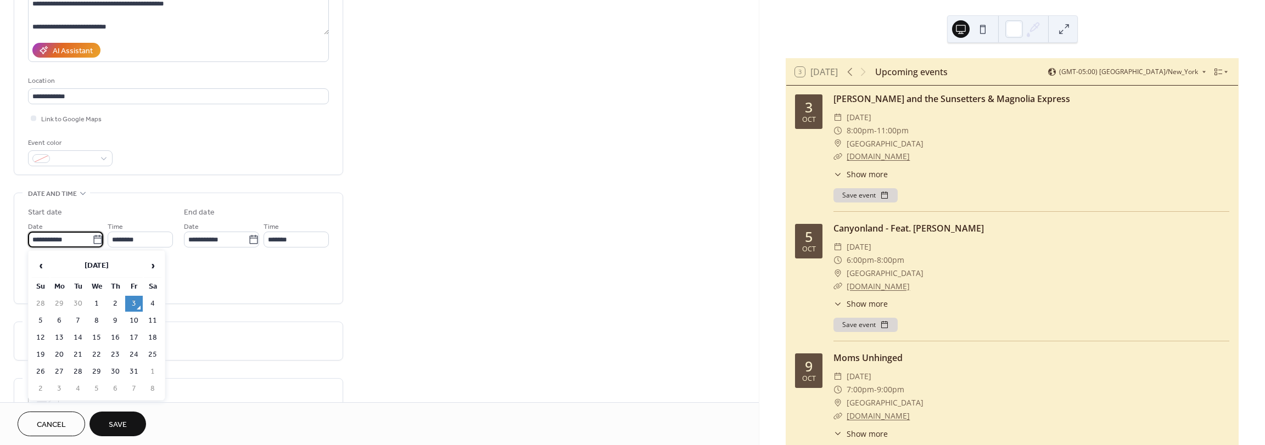  I want to click on span: 9:00pm, so click(890, 390).